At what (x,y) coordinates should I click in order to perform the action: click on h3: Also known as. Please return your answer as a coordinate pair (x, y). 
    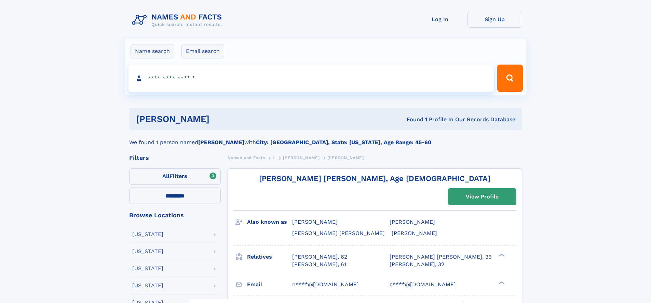
    Looking at the image, I should click on (270, 222).